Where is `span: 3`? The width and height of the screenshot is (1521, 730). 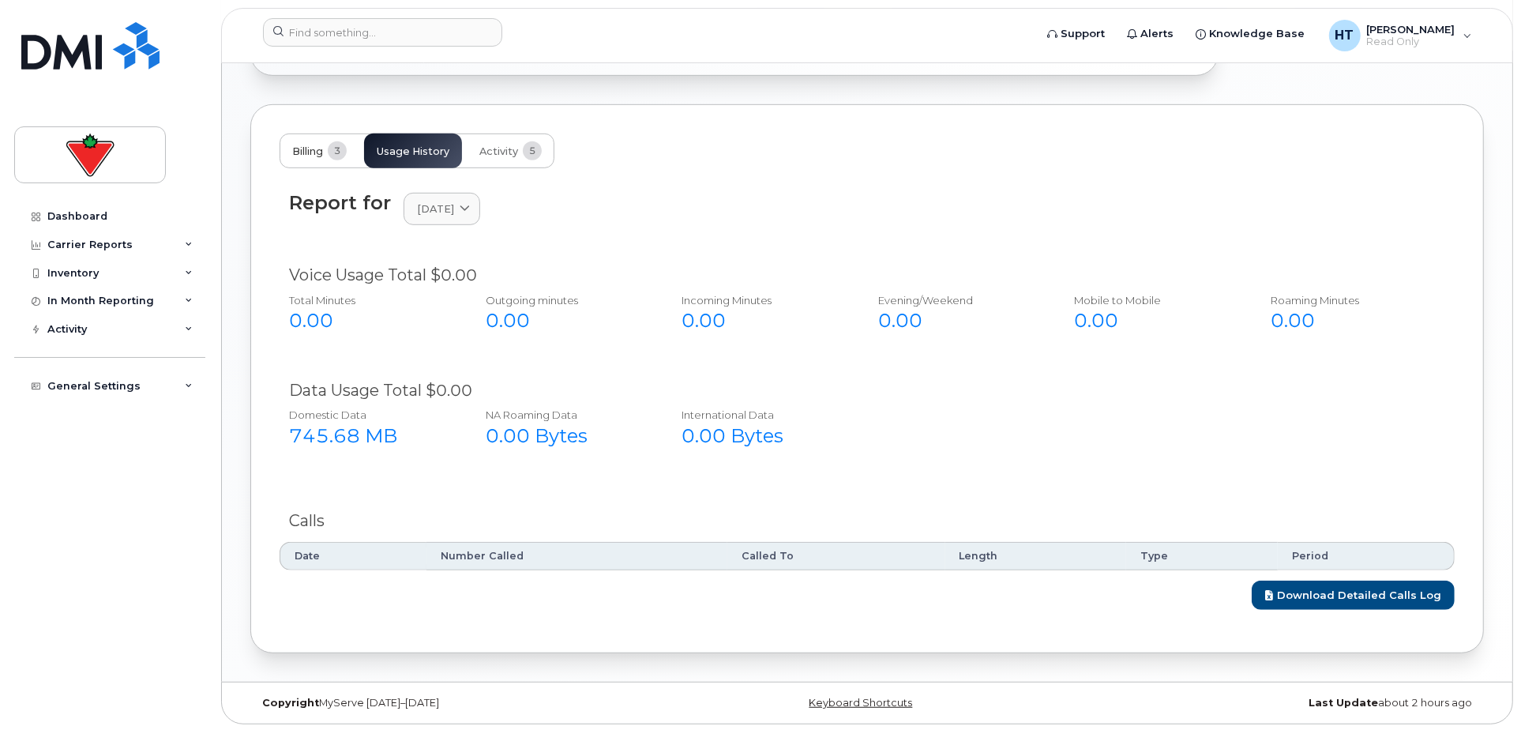 span: 3 is located at coordinates (337, 151).